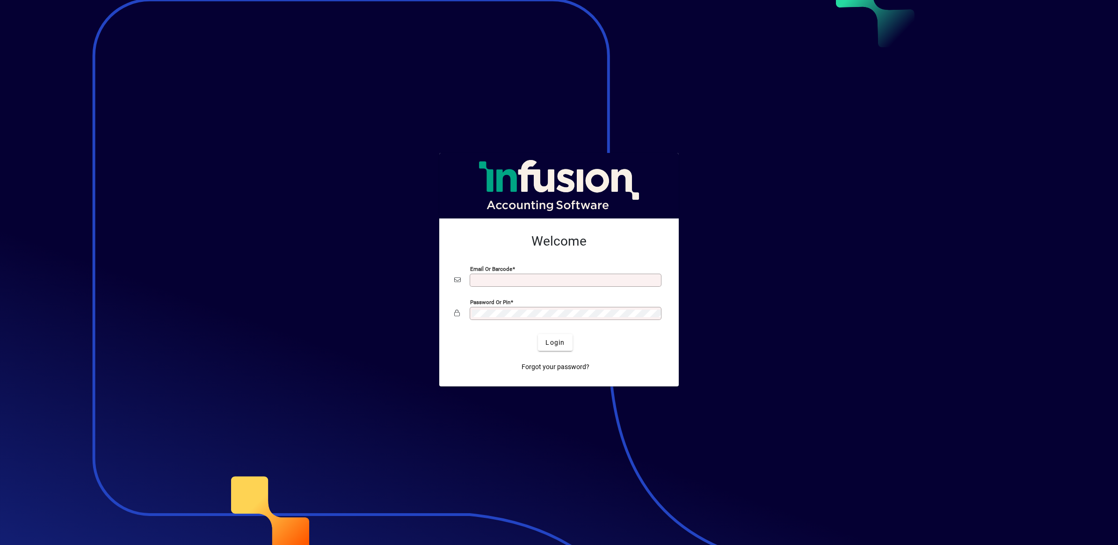  I want to click on span: Login, so click(555, 342).